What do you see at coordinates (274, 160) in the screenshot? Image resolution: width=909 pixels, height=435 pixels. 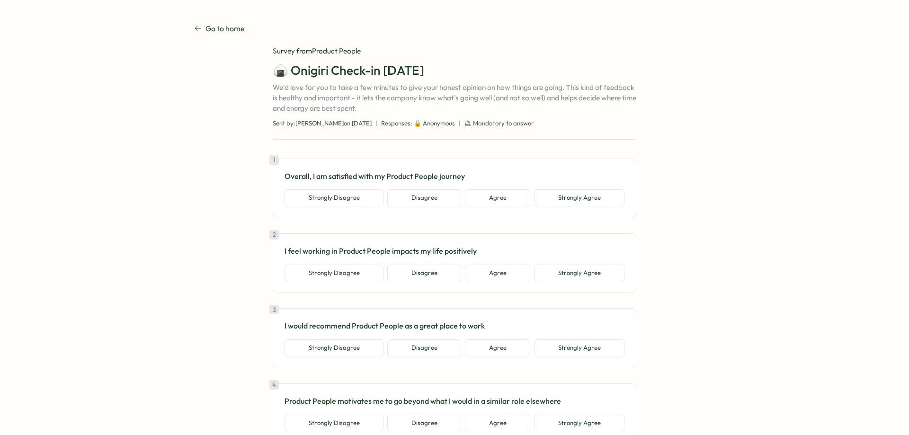 I see `div: 1` at bounding box center [274, 160].